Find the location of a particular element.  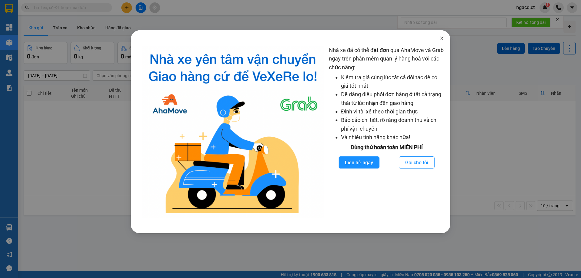

img: logo is located at coordinates (233, 132).